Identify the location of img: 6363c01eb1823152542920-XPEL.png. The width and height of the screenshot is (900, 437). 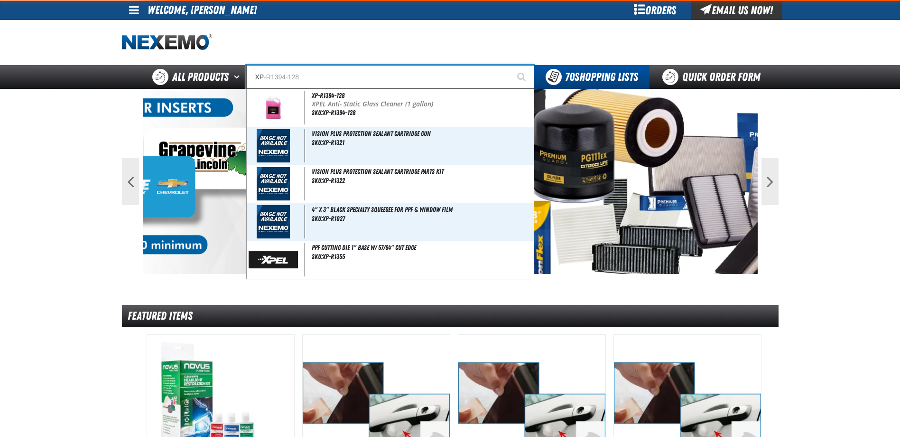
(273, 260).